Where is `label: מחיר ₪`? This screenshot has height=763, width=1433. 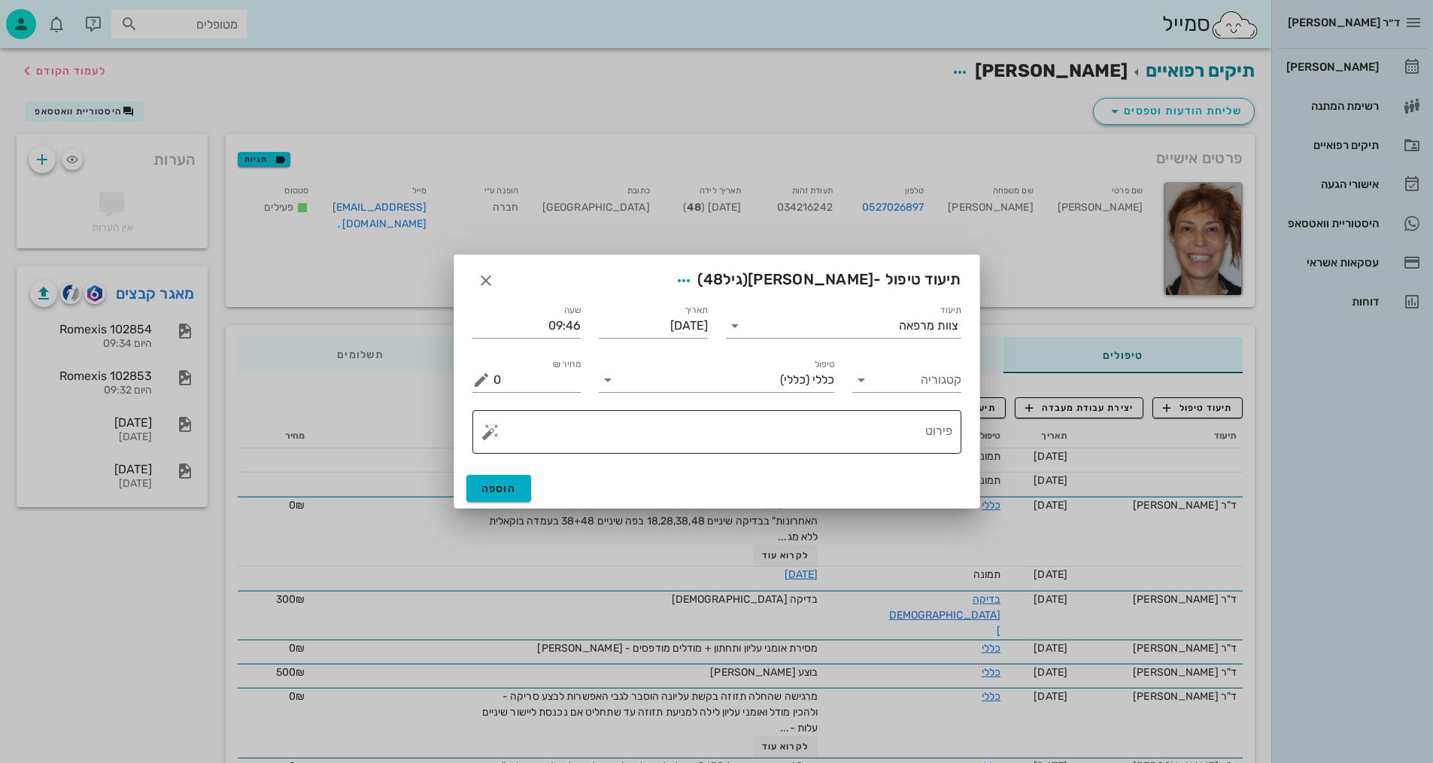 label: מחיר ₪ is located at coordinates (567, 364).